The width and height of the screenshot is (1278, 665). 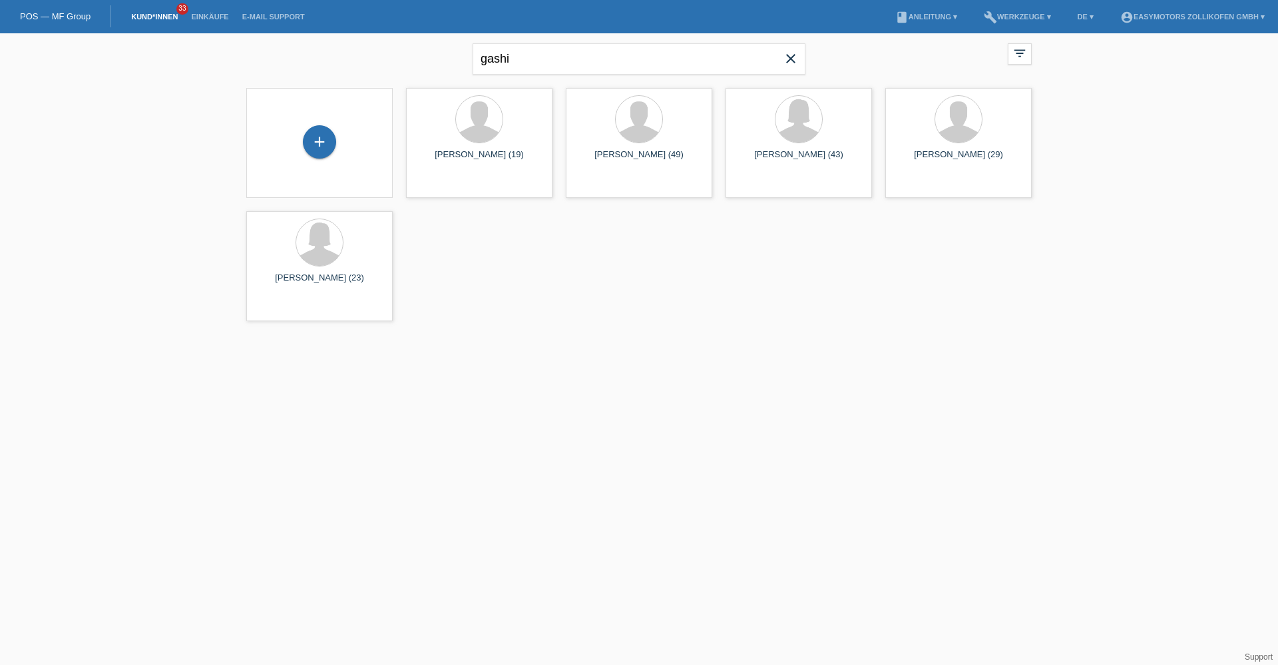 What do you see at coordinates (1017, 17) in the screenshot?
I see `a: buildWerkzeuge ▾` at bounding box center [1017, 17].